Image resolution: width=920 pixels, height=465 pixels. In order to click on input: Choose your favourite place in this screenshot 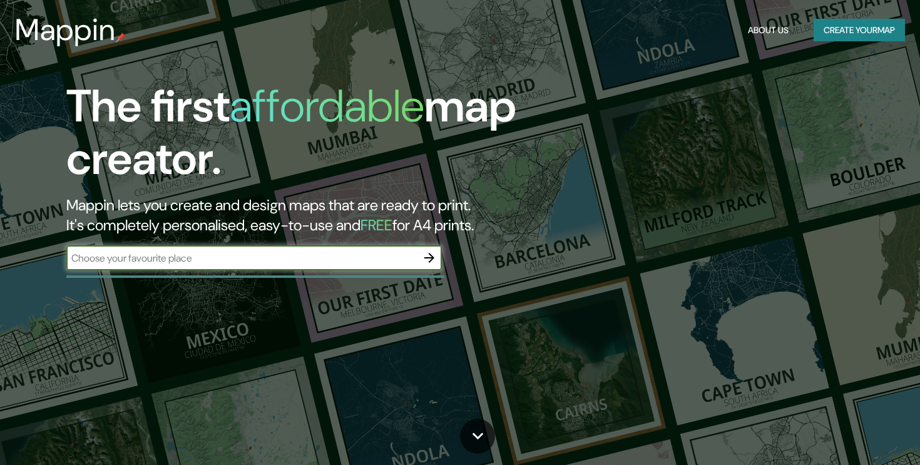, I will do `click(242, 258)`.